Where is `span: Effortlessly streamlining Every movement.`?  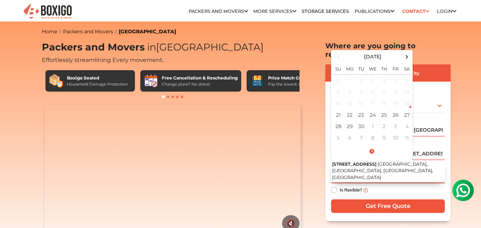 span: Effortlessly streamlining Every movement. is located at coordinates (103, 60).